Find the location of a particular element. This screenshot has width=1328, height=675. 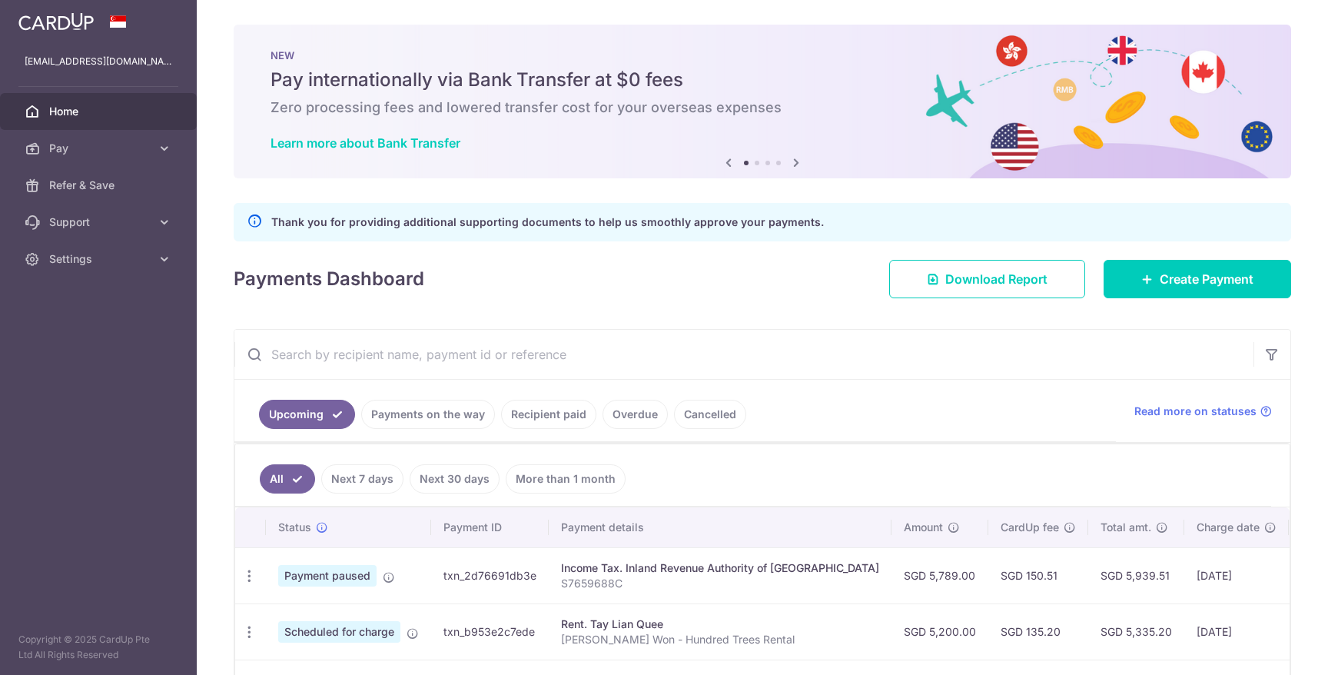

span: Settings is located at coordinates (100, 259).